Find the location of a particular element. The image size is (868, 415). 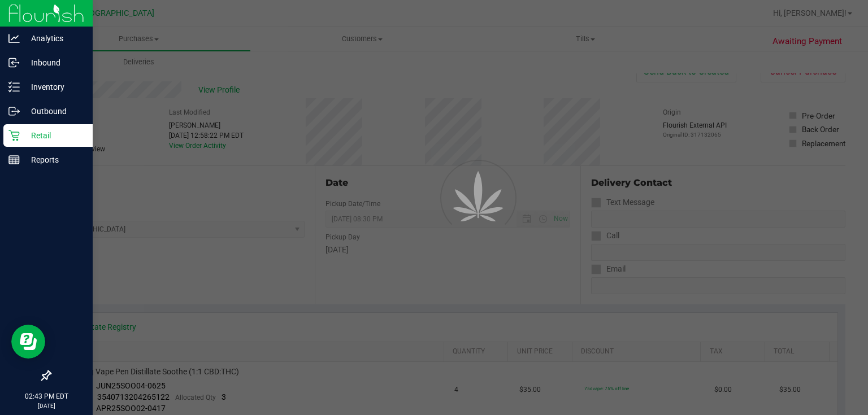

p: Inventory is located at coordinates (54, 87).